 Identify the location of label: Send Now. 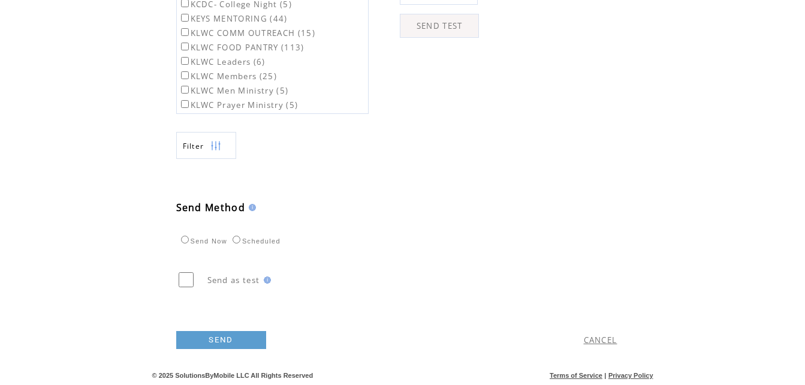
(203, 241).